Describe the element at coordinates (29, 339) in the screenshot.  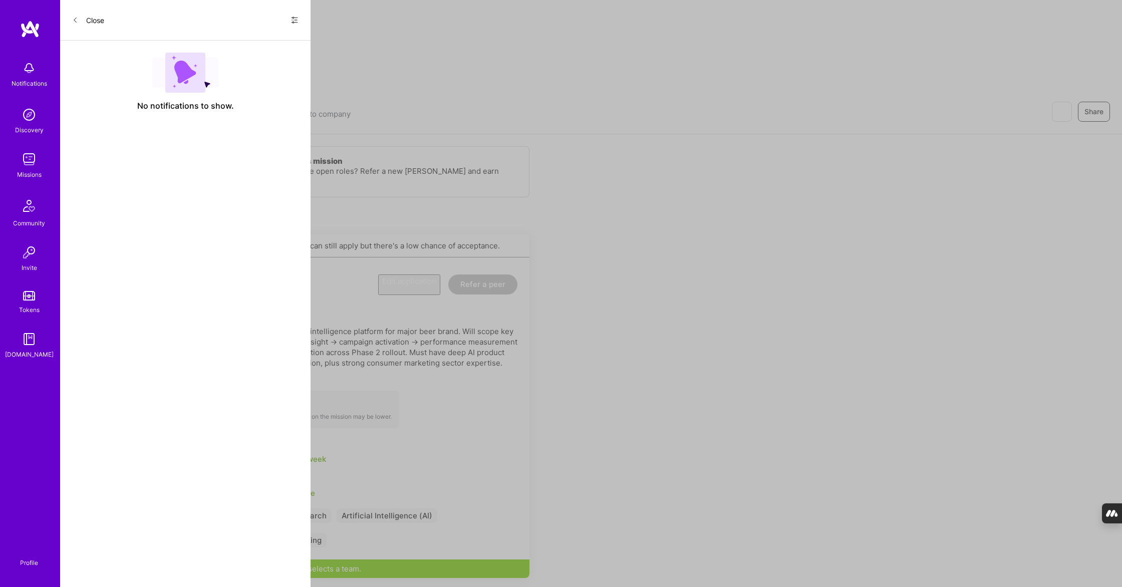
I see `img: guide book` at that location.